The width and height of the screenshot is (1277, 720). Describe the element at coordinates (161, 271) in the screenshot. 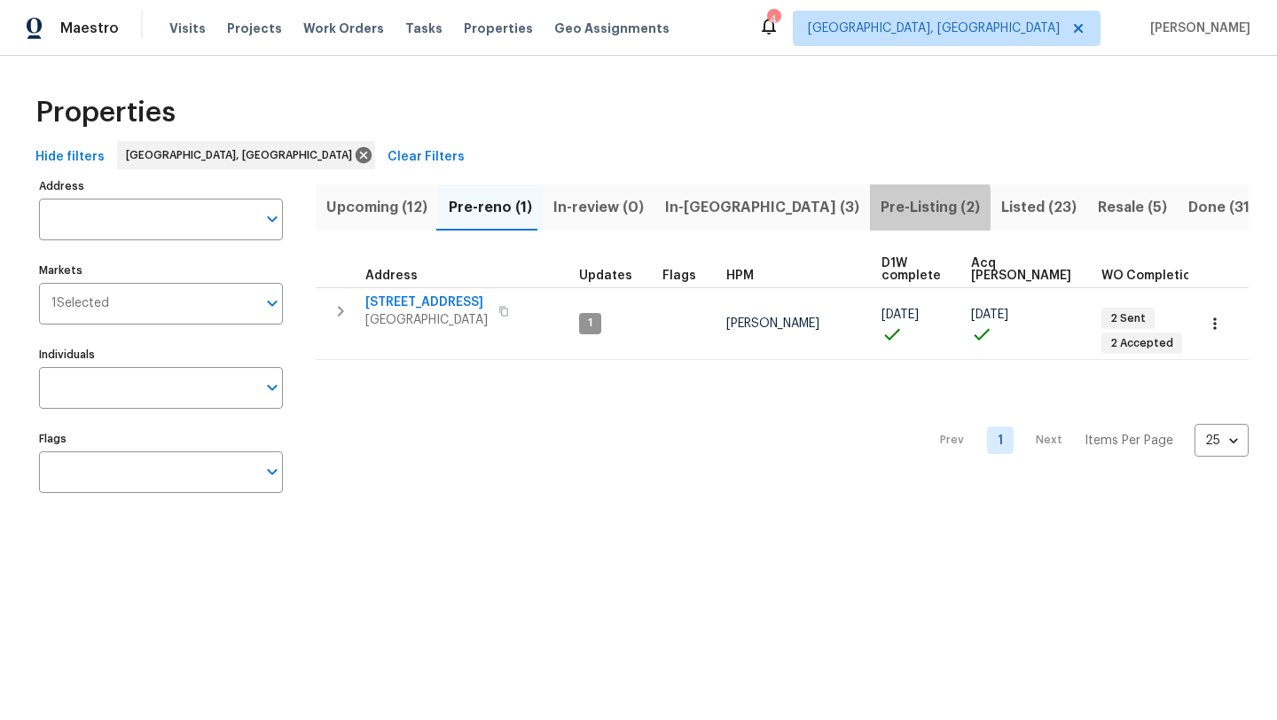

I see `label: Markets` at that location.